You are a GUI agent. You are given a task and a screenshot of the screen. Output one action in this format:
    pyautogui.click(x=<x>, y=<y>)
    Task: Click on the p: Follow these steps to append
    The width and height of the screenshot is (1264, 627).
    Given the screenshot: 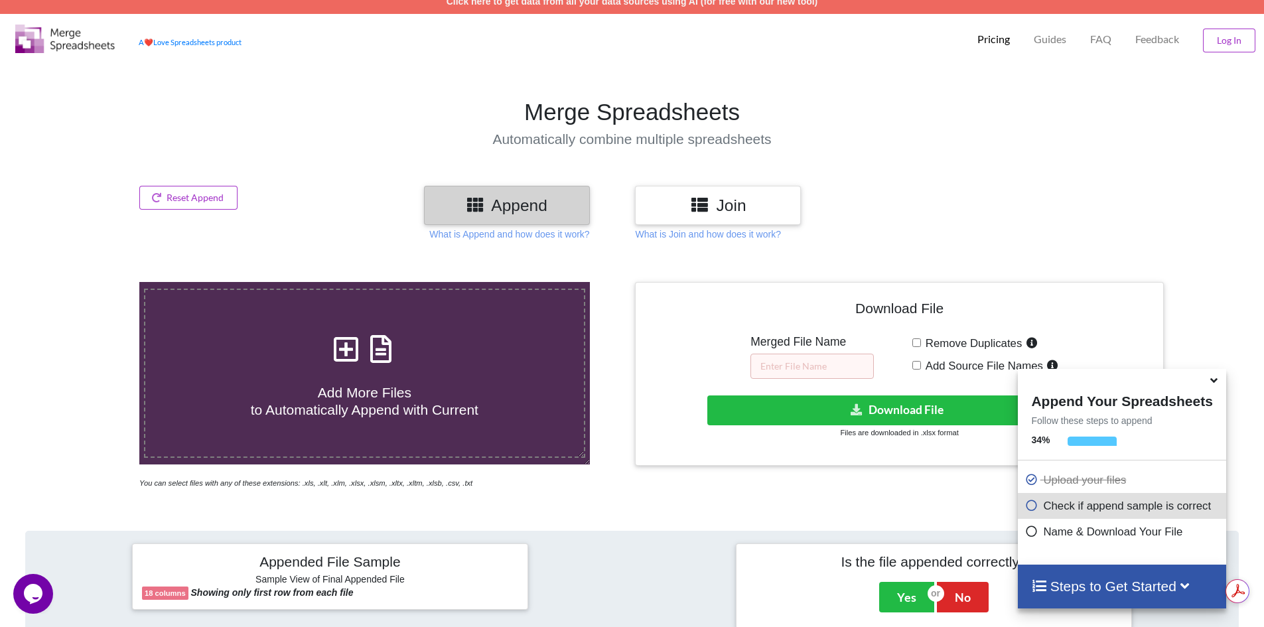 What is the action you would take?
    pyautogui.click(x=1122, y=421)
    